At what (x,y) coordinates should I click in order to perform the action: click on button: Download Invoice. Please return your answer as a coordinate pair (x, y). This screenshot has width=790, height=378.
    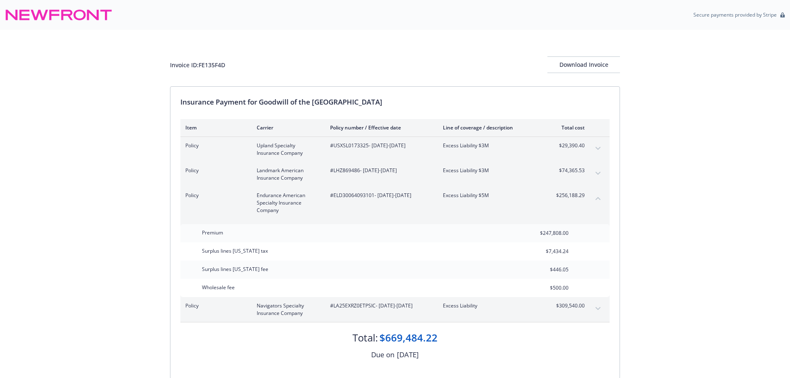
    Looking at the image, I should click on (583, 65).